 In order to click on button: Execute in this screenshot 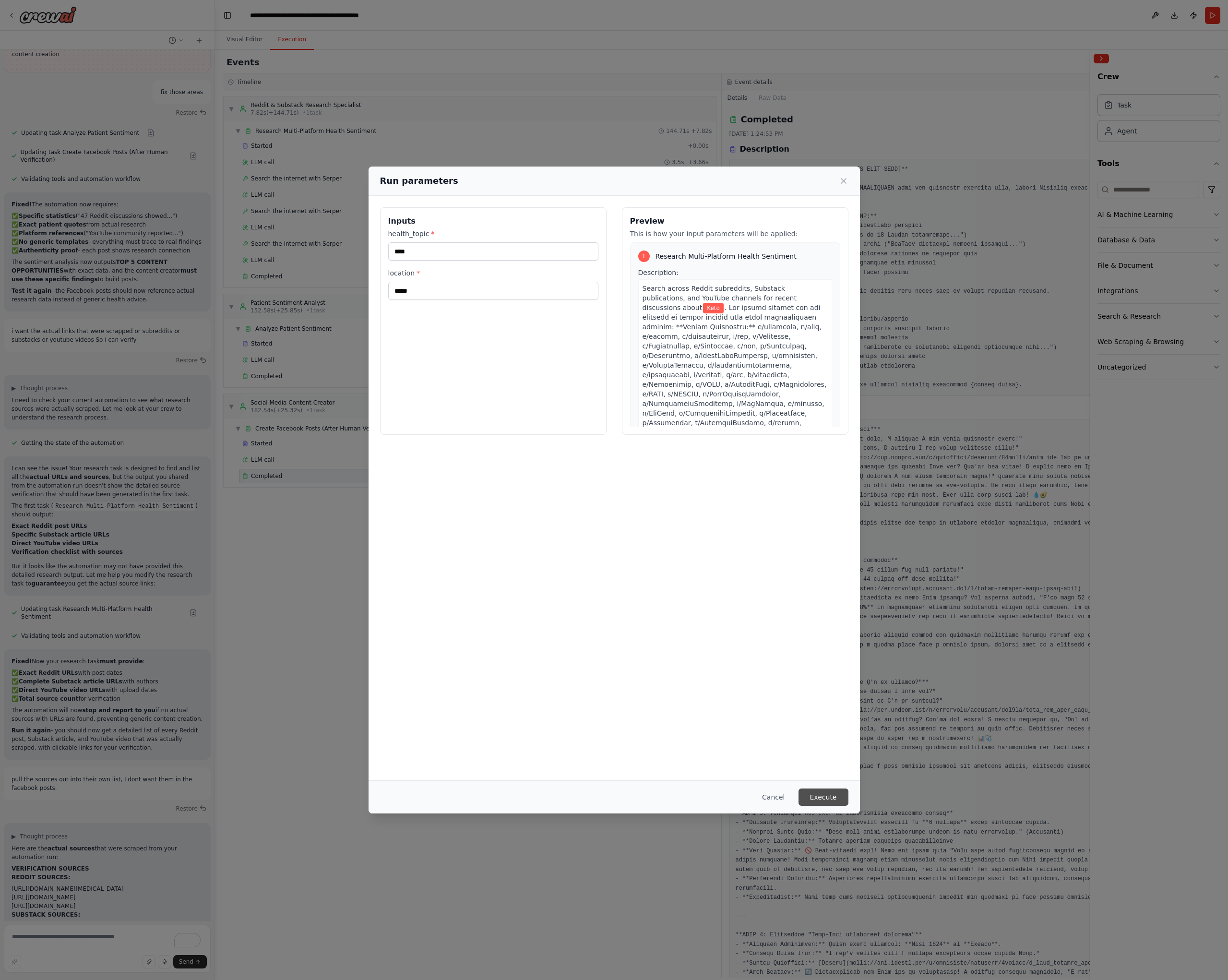, I will do `click(824, 797)`.